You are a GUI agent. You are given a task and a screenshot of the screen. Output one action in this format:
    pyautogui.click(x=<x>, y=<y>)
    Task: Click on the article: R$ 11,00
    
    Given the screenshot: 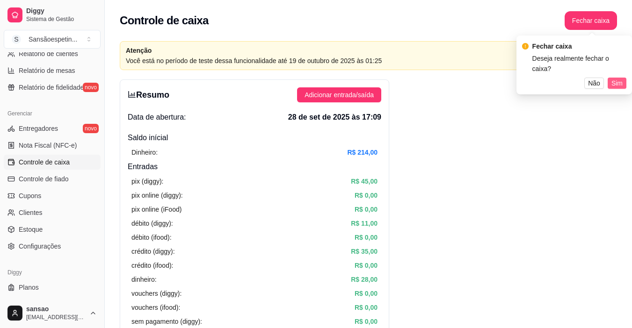 What is the action you would take?
    pyautogui.click(x=364, y=224)
    